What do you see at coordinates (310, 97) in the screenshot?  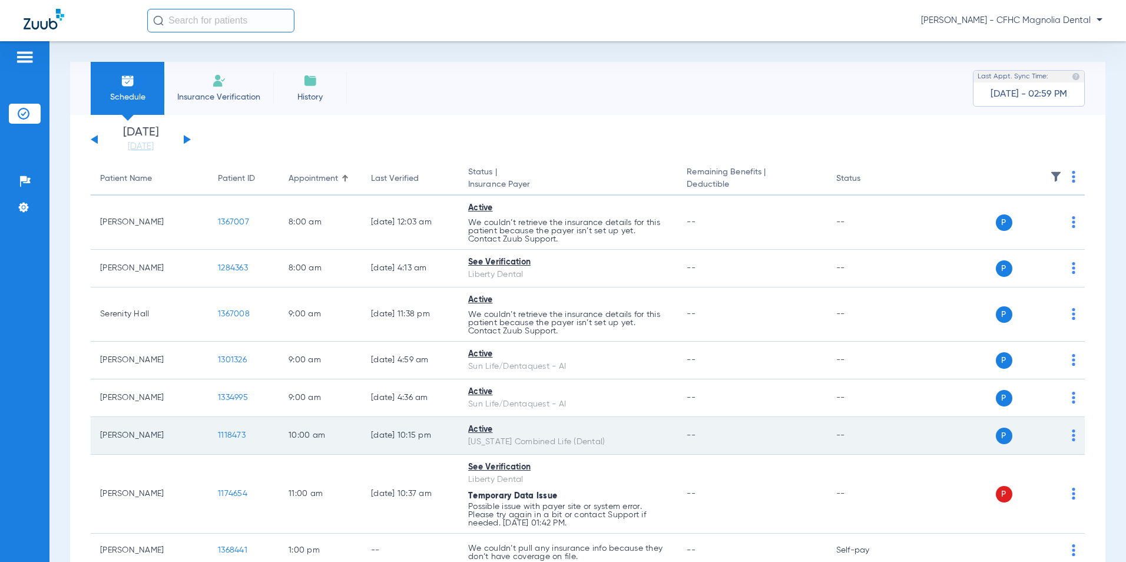 I see `span: History` at bounding box center [310, 97].